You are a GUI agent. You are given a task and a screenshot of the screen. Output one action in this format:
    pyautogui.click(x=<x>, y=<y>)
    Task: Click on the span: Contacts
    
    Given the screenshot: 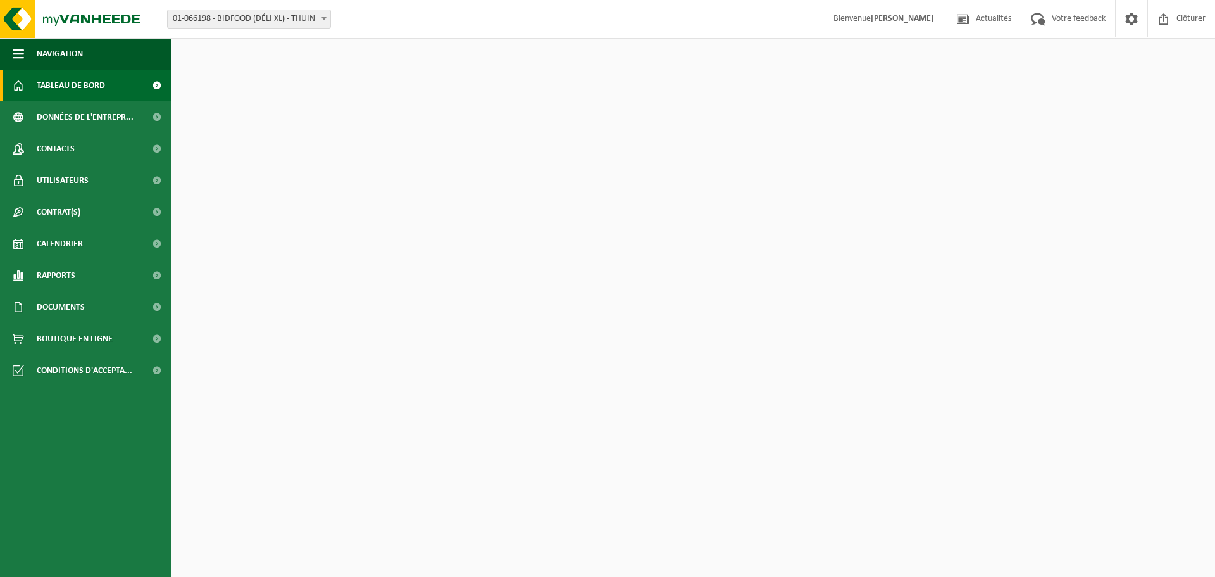 What is the action you would take?
    pyautogui.click(x=56, y=149)
    